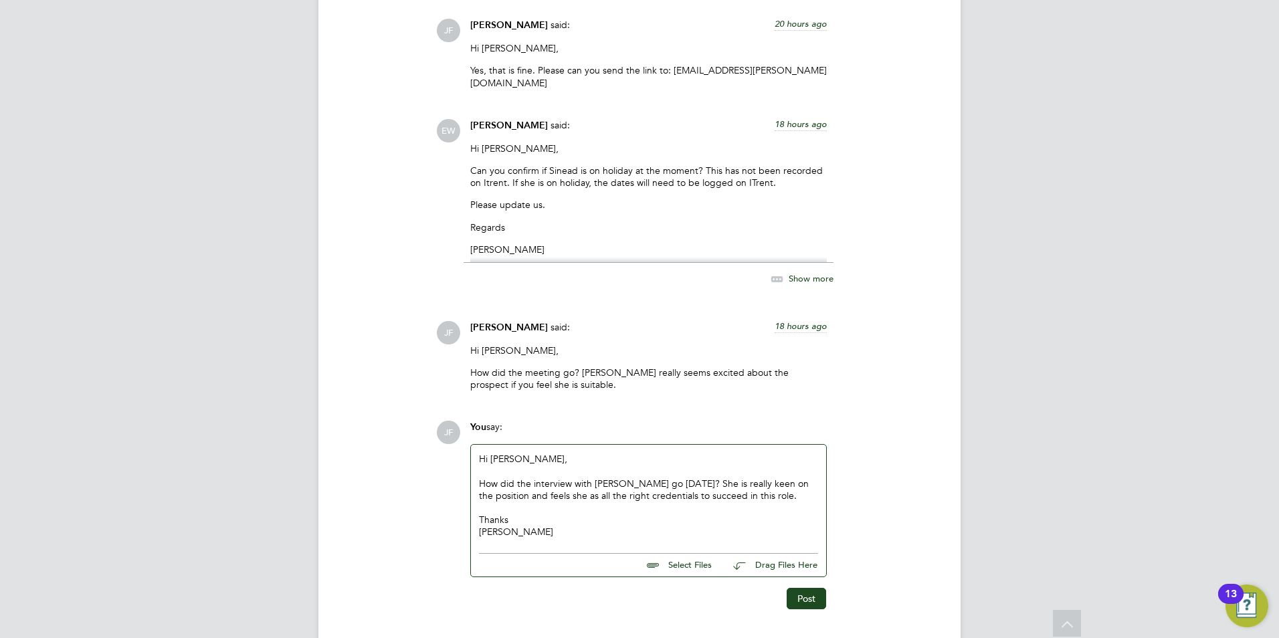 The height and width of the screenshot is (638, 1279). Describe the element at coordinates (648, 177) in the screenshot. I see `p: Can you confirm if Sinead is on holiday at the moment? This has not been recorded on Itrent. If s...` at that location.